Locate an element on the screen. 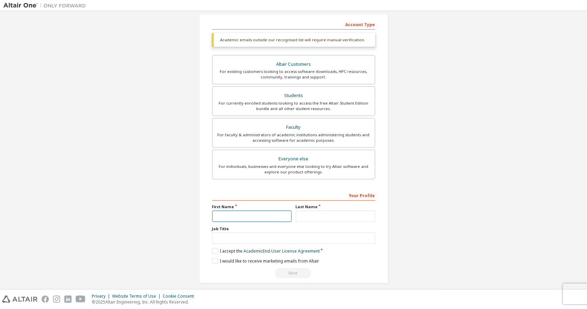 The height and width of the screenshot is (309, 587). img: linkedin.svg is located at coordinates (68, 299).